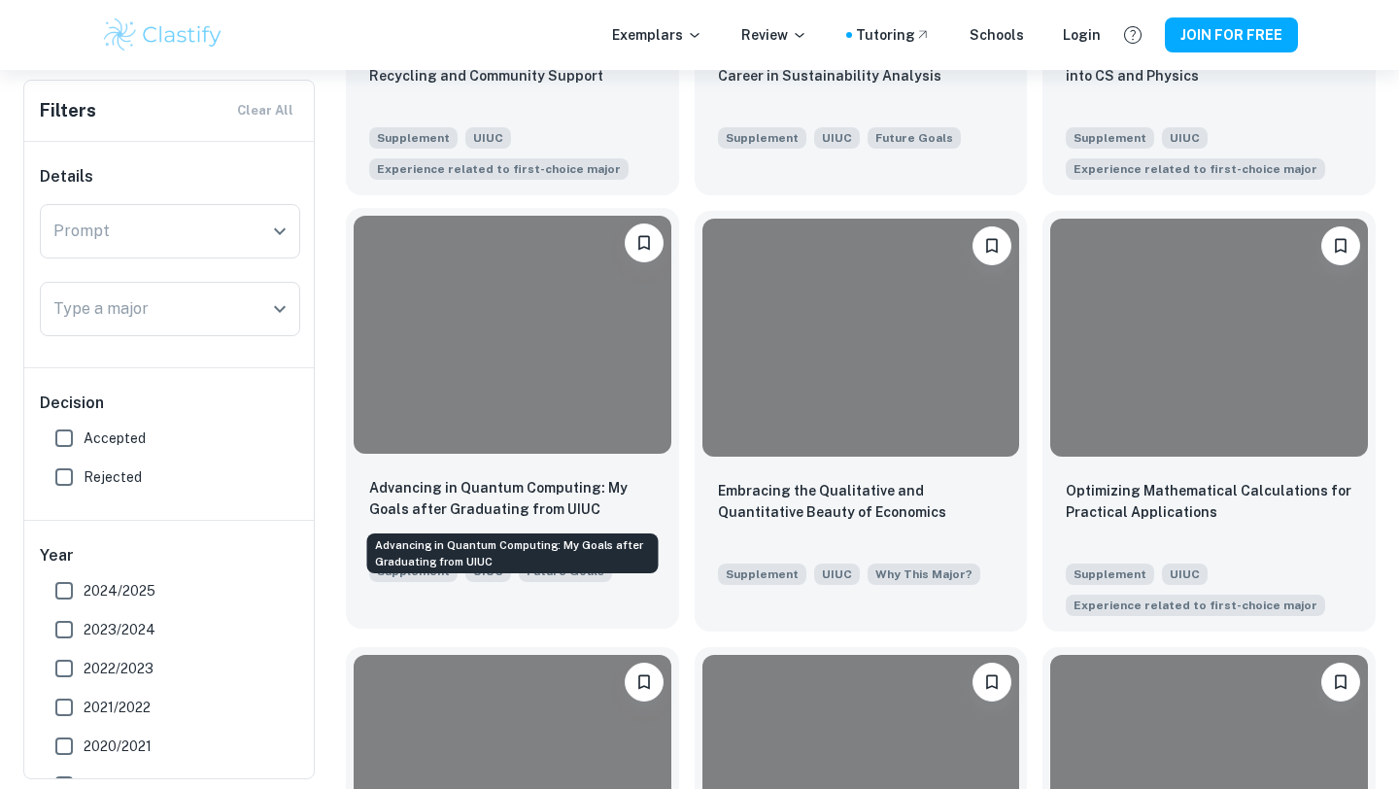 Image resolution: width=1399 pixels, height=789 pixels. What do you see at coordinates (1231, 35) in the screenshot?
I see `button: JOIN FOR FREE` at bounding box center [1231, 35].